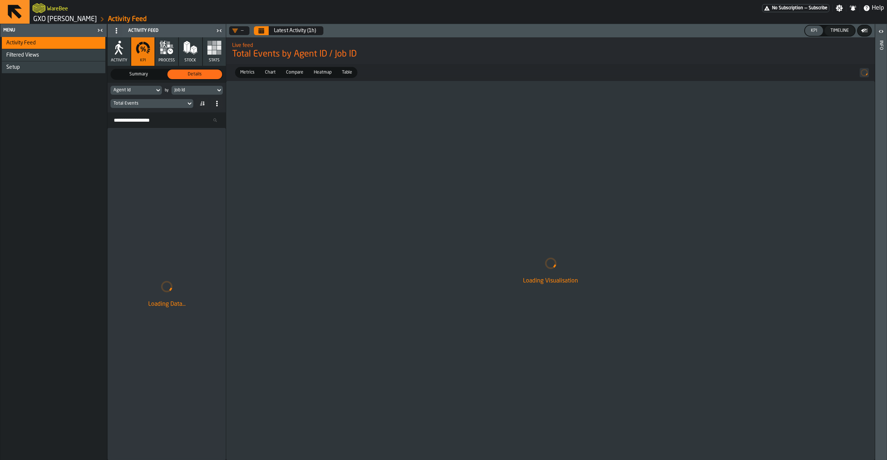 The image size is (887, 460). I want to click on div: Loading Data..., so click(167, 304).